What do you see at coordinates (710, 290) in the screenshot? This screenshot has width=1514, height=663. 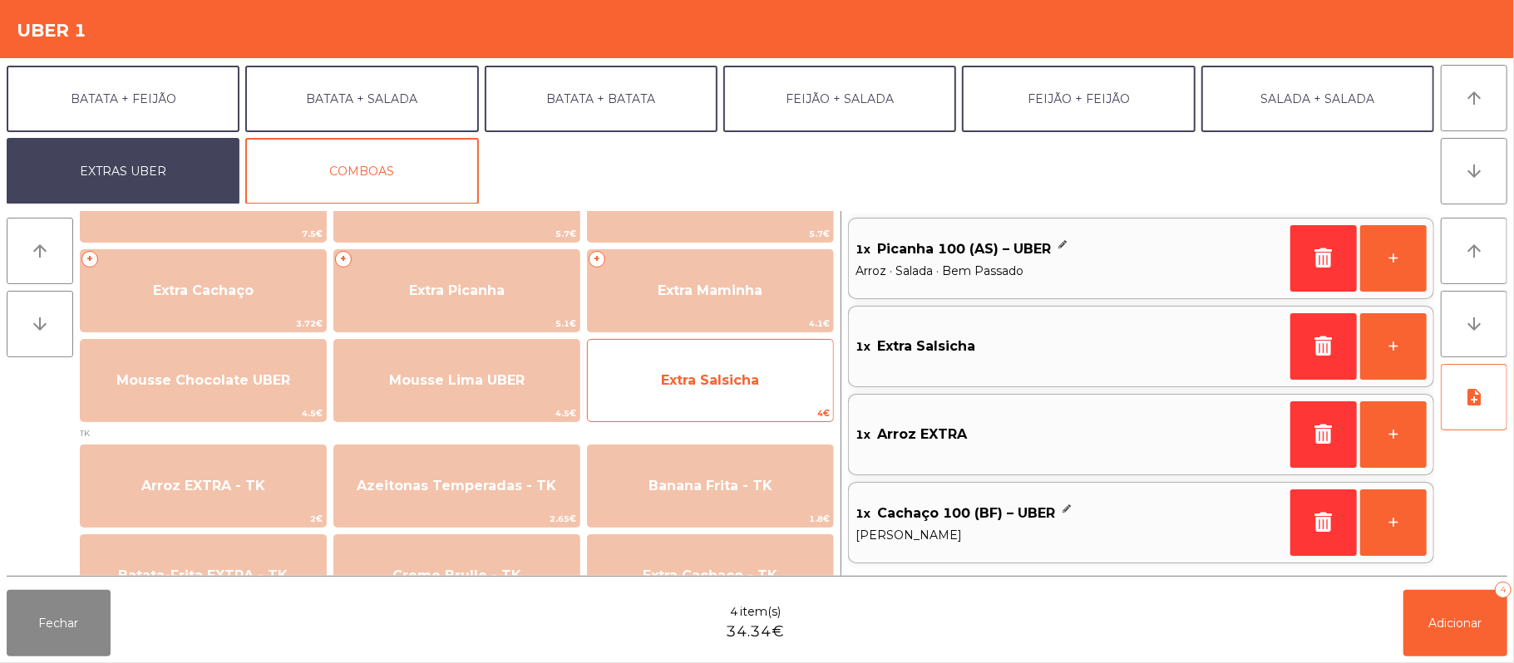 I see `span: Extra Maminha` at bounding box center [710, 290].